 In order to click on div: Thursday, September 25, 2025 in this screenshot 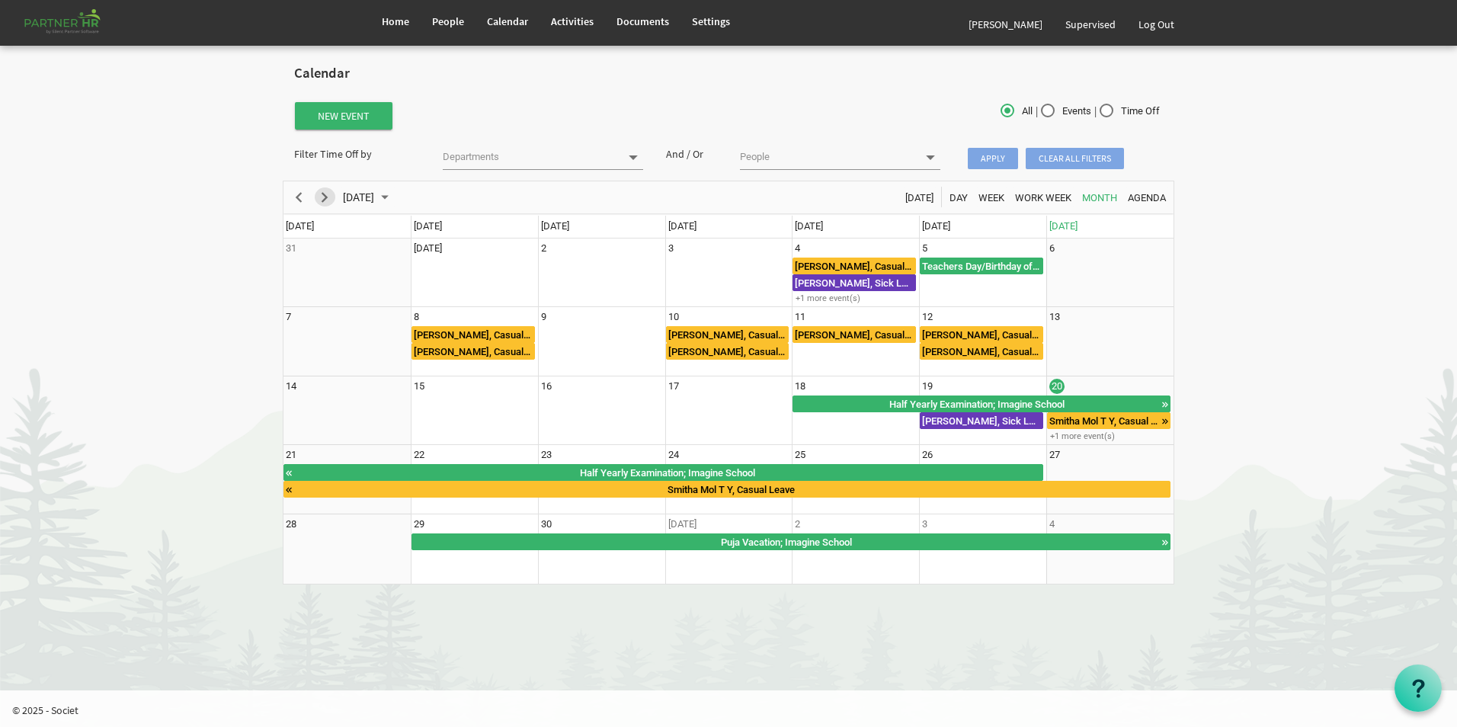, I will do `click(800, 455)`.